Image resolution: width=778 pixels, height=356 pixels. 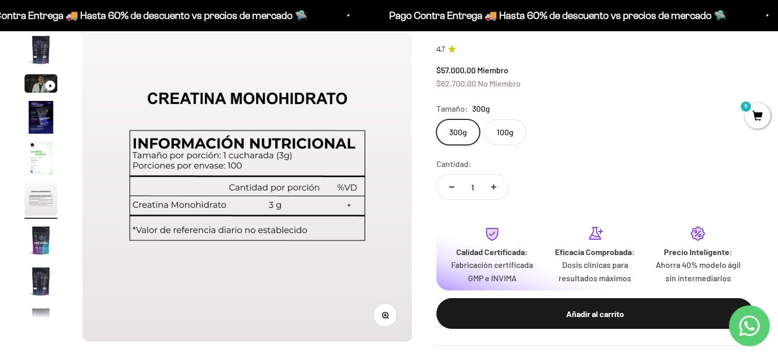 What do you see at coordinates (492, 271) in the screenshot?
I see `p: Fabricación certificada GMP e INVIMA` at bounding box center [492, 271].